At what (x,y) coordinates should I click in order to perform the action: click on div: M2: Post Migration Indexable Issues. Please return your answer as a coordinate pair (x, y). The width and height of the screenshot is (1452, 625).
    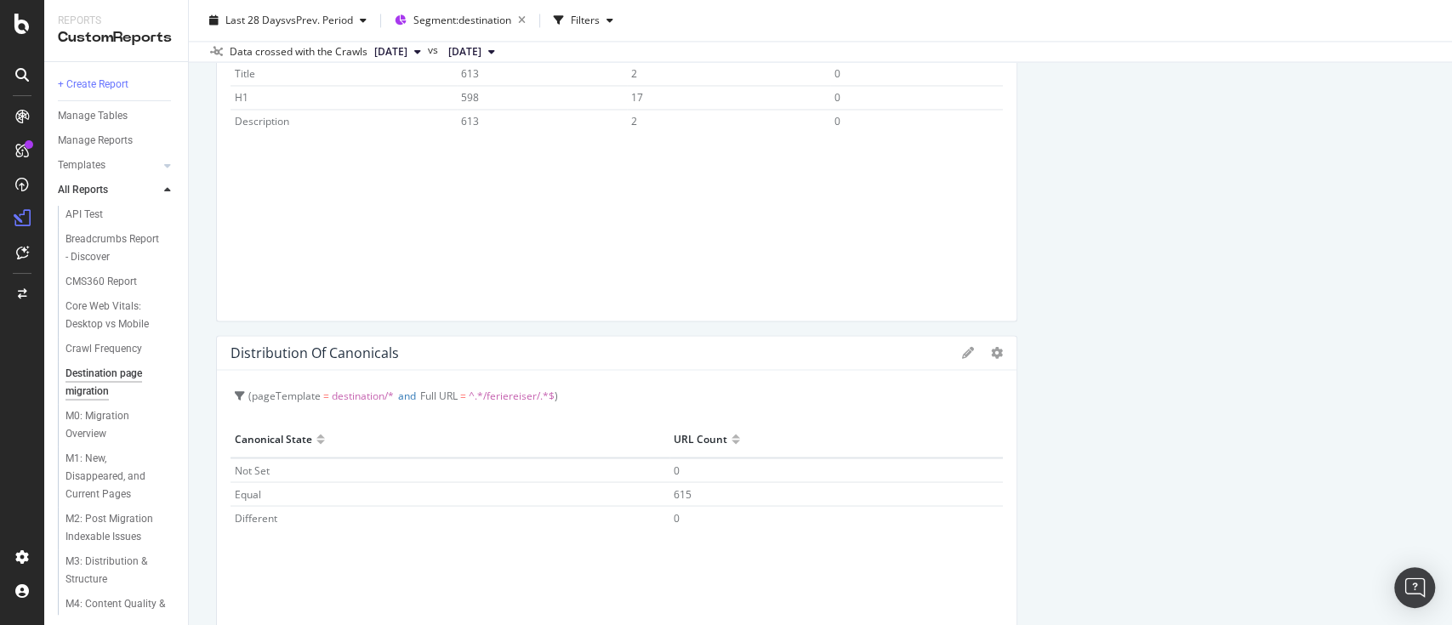
    Looking at the image, I should click on (116, 528).